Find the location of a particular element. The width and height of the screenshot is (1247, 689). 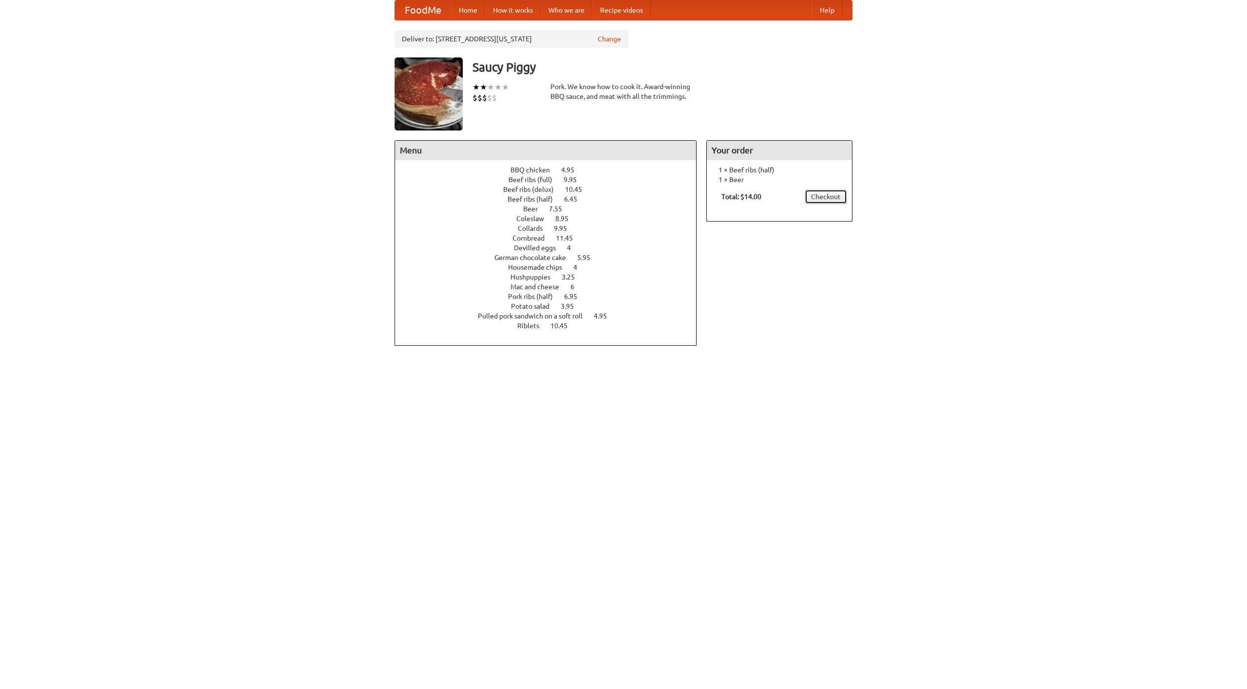

span: 7.55 is located at coordinates (560, 209).